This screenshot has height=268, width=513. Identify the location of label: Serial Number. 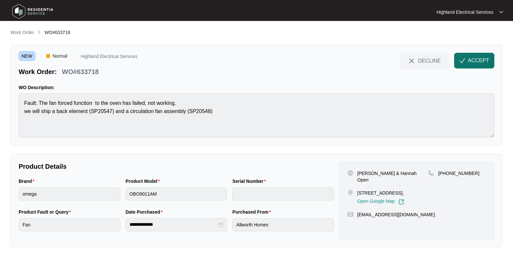
(250, 181).